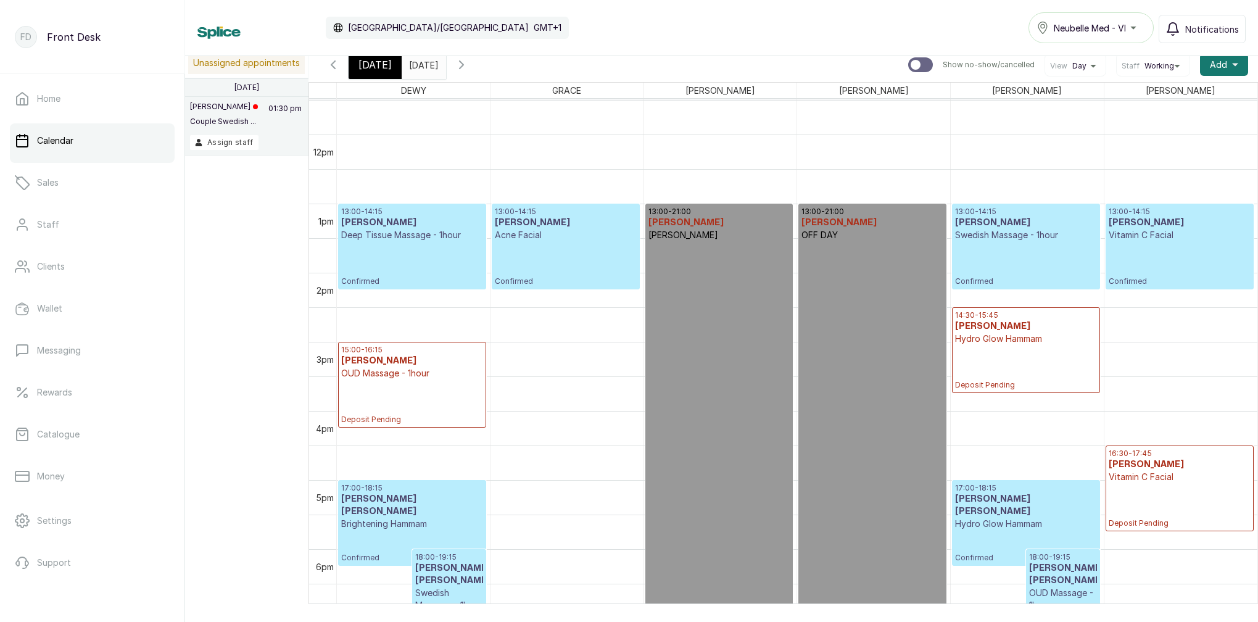 The width and height of the screenshot is (1258, 622). Describe the element at coordinates (73, 37) in the screenshot. I see `p: Front Desk` at that location.